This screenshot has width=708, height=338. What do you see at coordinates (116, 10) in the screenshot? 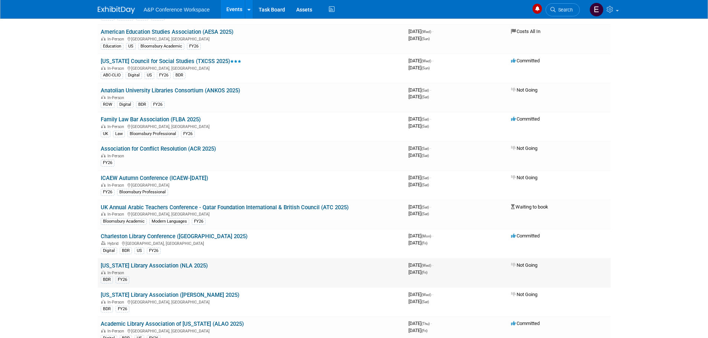
I see `img: ExhibitDay` at bounding box center [116, 10].